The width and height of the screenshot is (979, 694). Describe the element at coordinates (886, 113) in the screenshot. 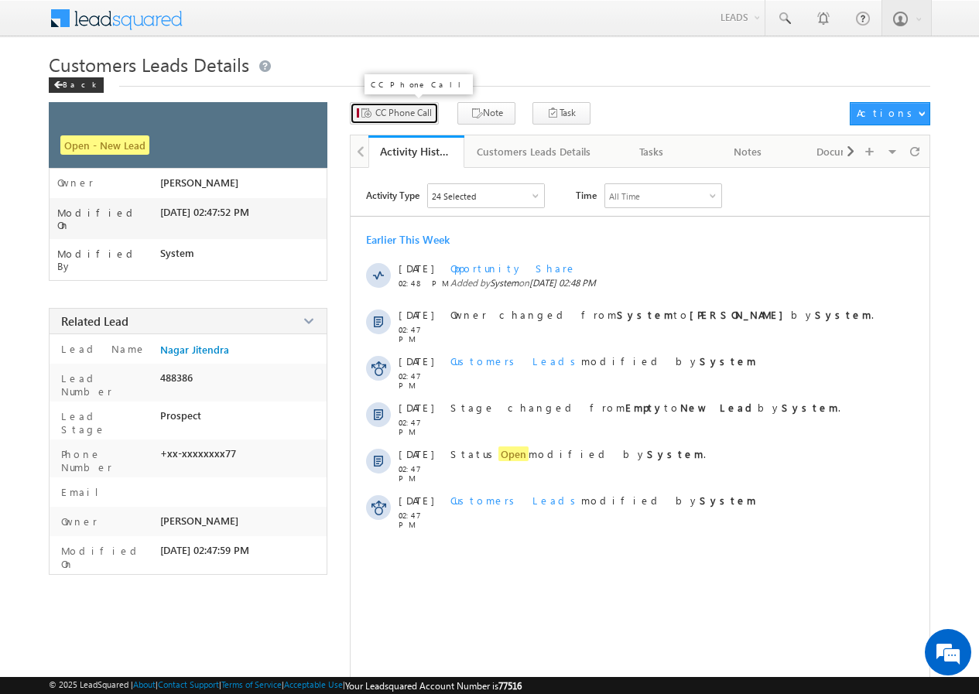

I see `div: Actions` at that location.